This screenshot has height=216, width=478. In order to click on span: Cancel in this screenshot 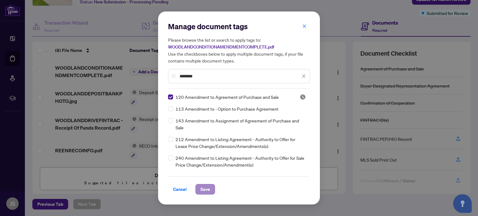, I will do `click(180, 190)`.